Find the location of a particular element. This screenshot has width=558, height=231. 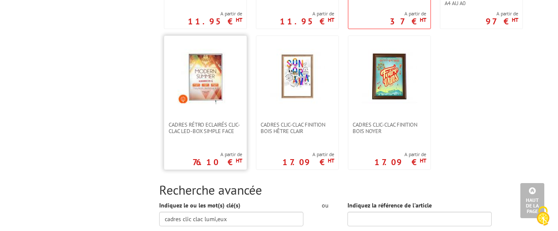

span: CADRES CLIC-CLAC FINITION BOIS NOYER is located at coordinates (389, 128).